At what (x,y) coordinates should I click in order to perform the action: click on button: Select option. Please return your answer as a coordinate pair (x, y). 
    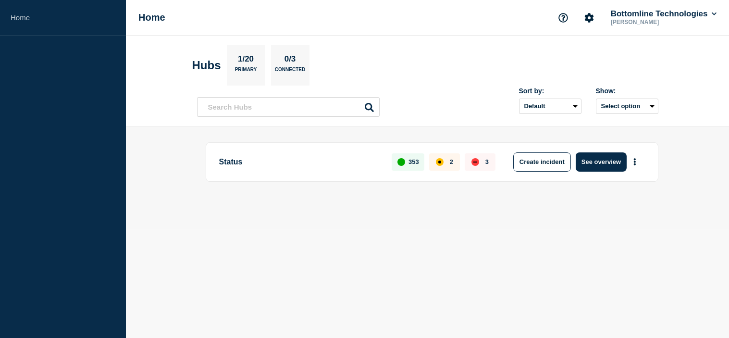
    Looking at the image, I should click on (627, 106).